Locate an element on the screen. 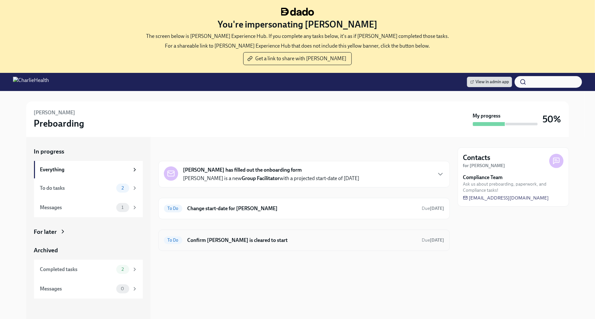  strong: Group Facilitator is located at coordinates (261, 178).